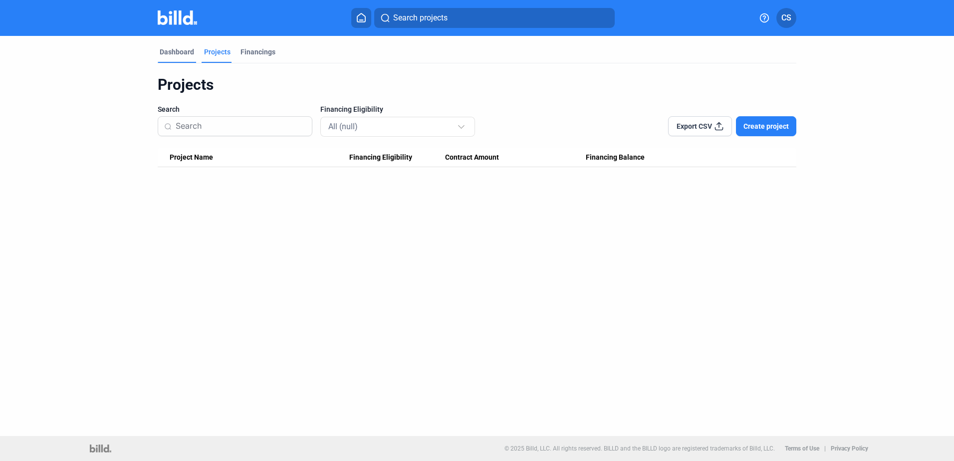  I want to click on div: Financing Balance, so click(656, 158).